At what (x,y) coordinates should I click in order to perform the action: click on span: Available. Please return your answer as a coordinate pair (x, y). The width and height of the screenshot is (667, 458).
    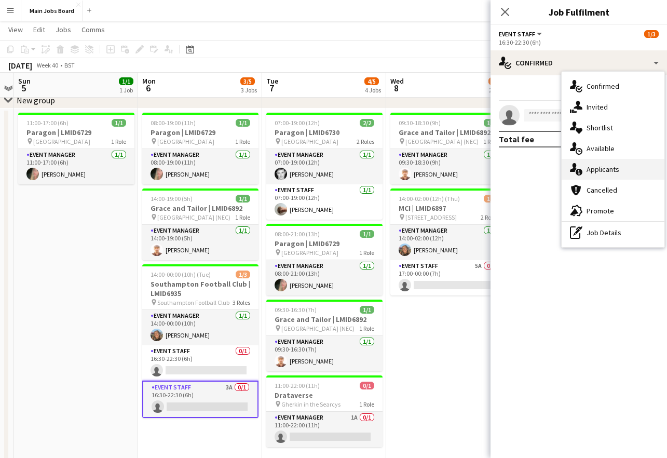
    Looking at the image, I should click on (601, 148).